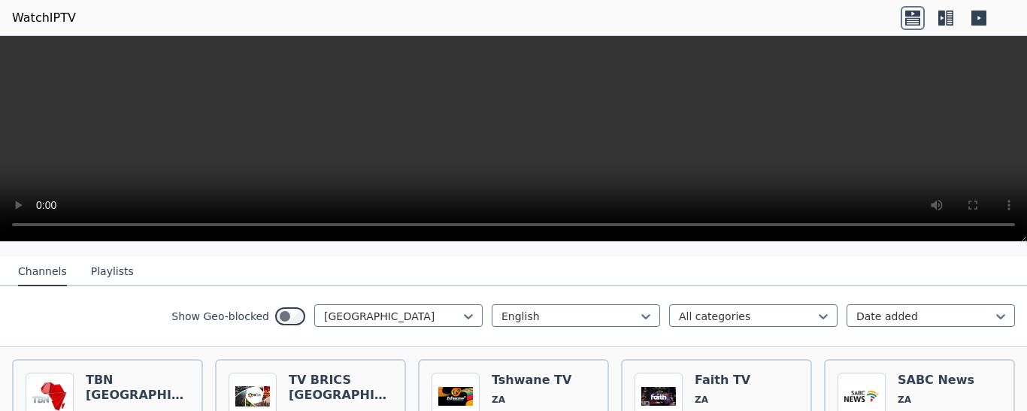 Image resolution: width=1027 pixels, height=411 pixels. I want to click on button: Playlists, so click(112, 272).